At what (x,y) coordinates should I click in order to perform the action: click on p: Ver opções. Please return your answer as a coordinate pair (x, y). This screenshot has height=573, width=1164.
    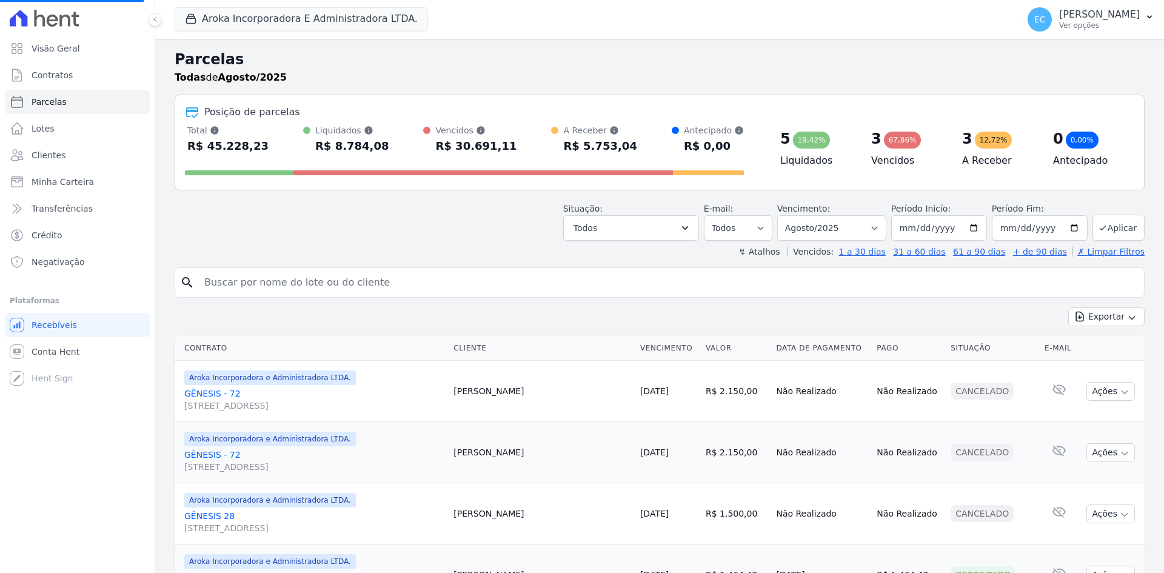
    Looking at the image, I should click on (1099, 25).